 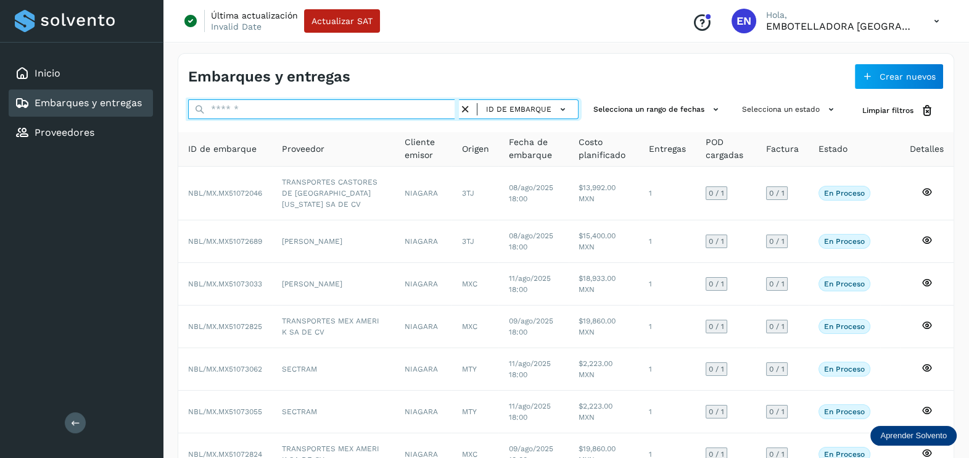 What do you see at coordinates (225, 412) in the screenshot?
I see `span: NBL/MX.MX51073055` at bounding box center [225, 412].